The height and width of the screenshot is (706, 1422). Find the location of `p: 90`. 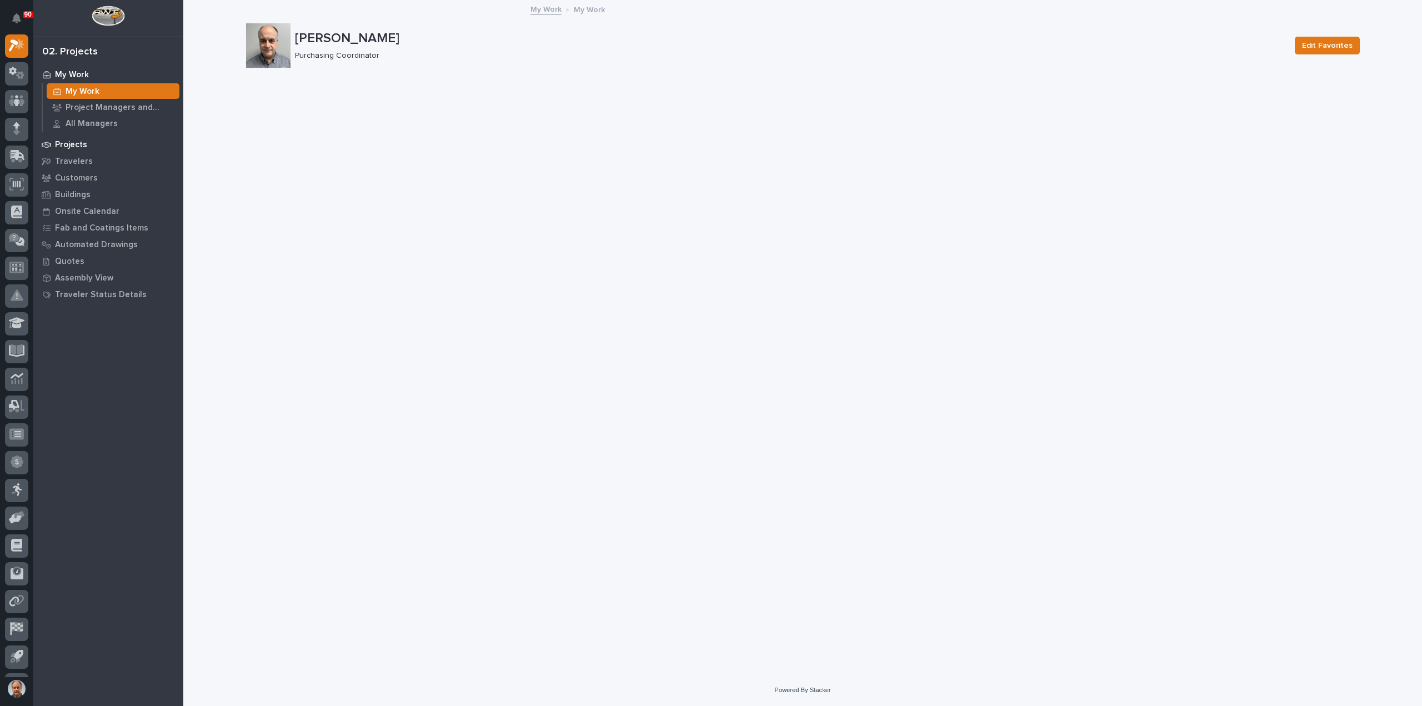

p: 90 is located at coordinates (28, 14).